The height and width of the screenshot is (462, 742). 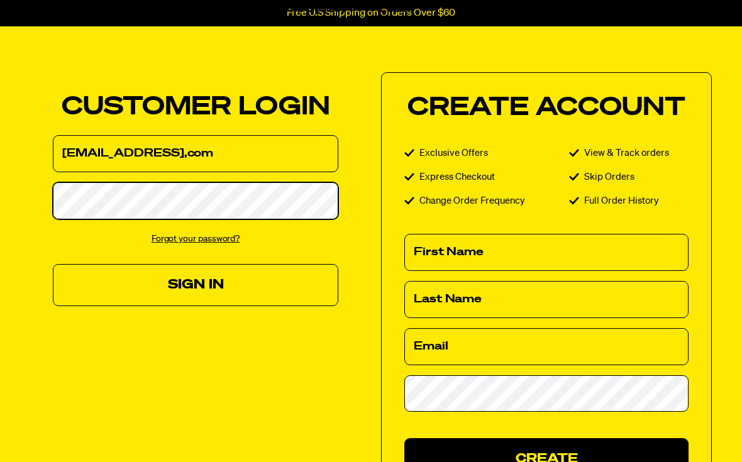 What do you see at coordinates (487, 153) in the screenshot?
I see `li: Exclusive Offers` at bounding box center [487, 153].